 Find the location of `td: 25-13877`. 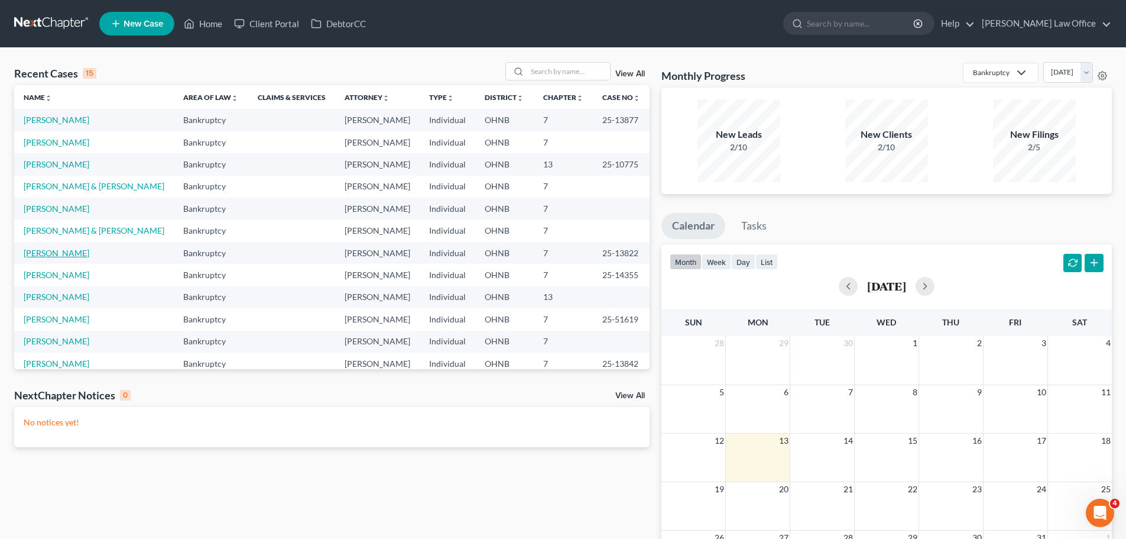

td: 25-13877 is located at coordinates (621, 119).